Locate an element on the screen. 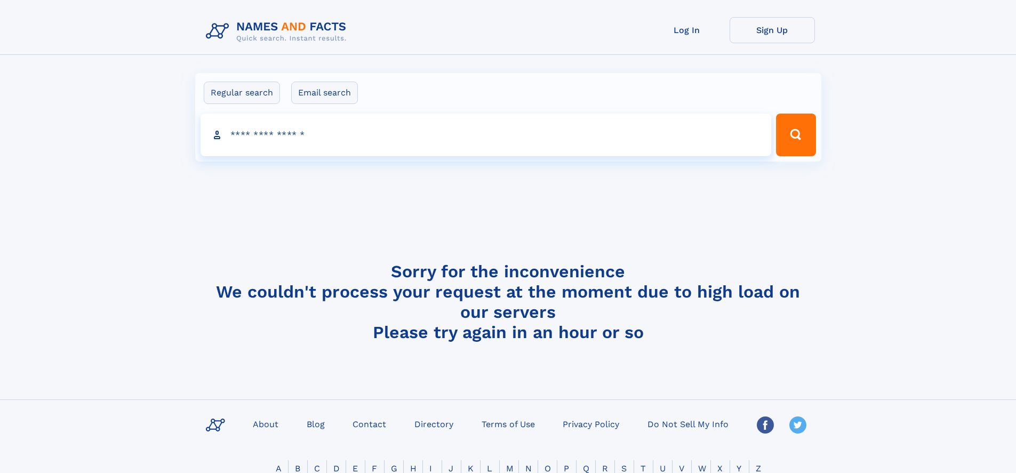 The width and height of the screenshot is (1016, 473). a: Terms of Use is located at coordinates (508, 424).